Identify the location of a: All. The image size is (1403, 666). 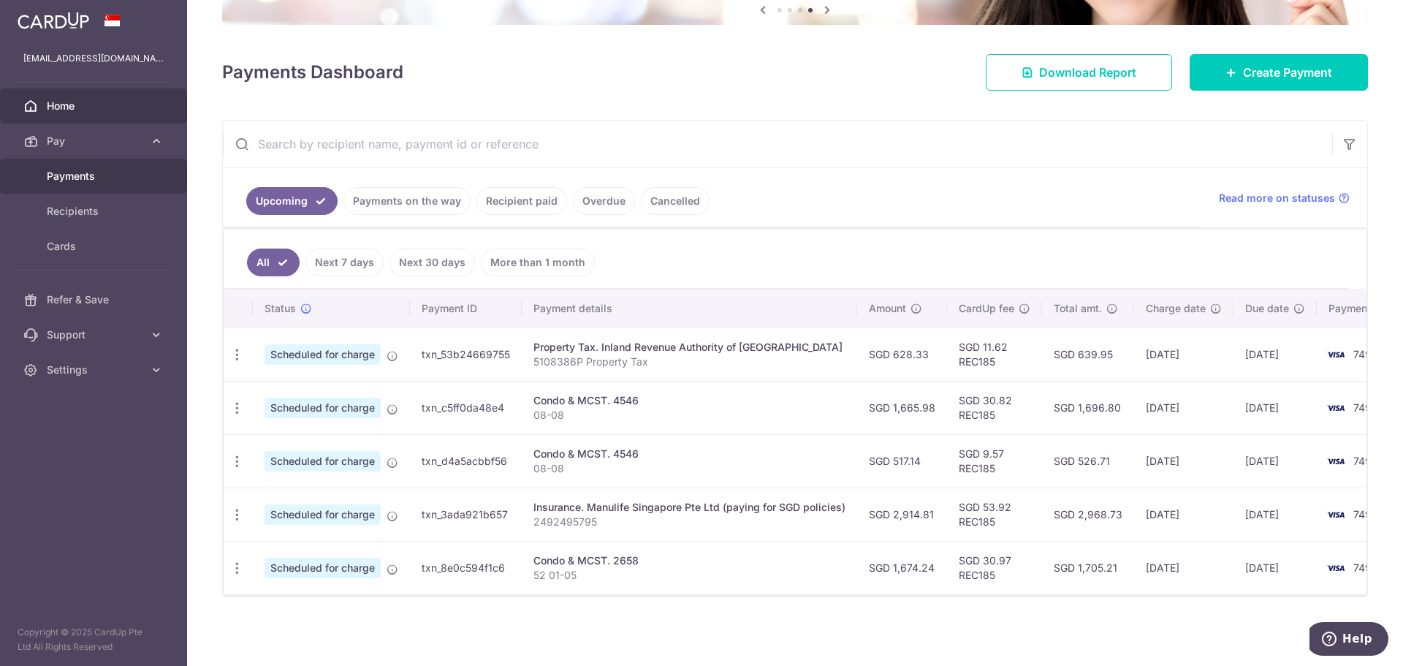
(273, 262).